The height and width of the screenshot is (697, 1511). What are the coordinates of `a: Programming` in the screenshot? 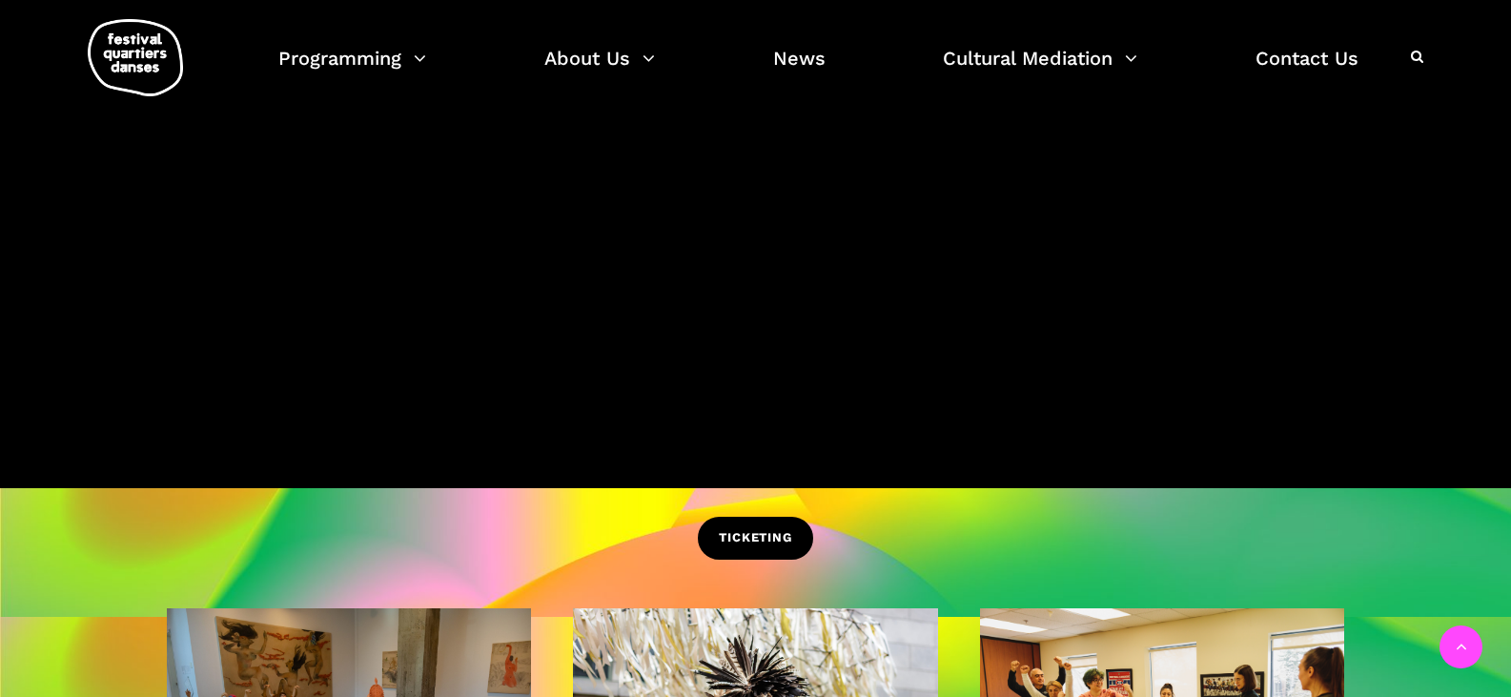 It's located at (352, 70).